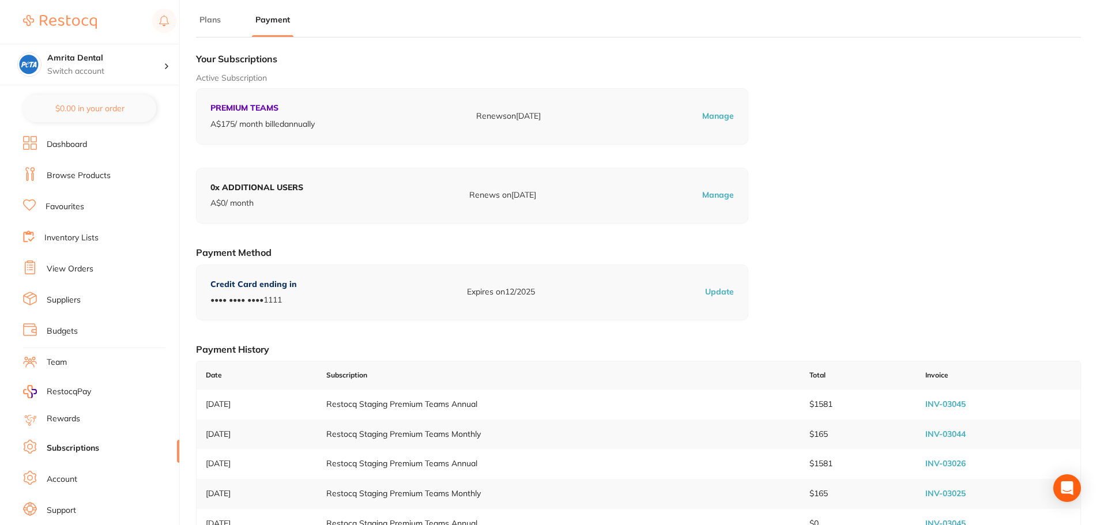 The image size is (1104, 525). What do you see at coordinates (257, 188) in the screenshot?
I see `p: 0 x ADDITIONAL USERS` at bounding box center [257, 188].